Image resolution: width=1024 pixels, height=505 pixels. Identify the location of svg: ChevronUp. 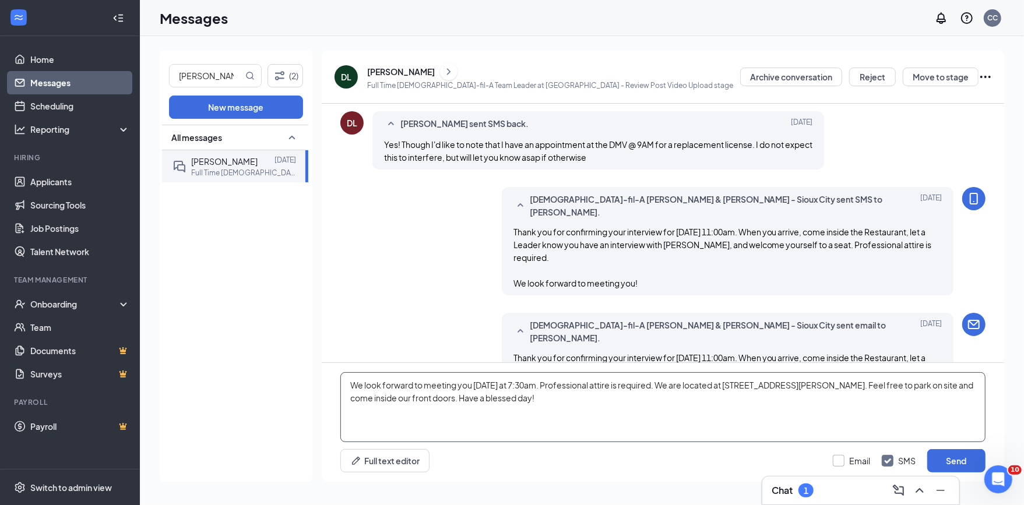
(920, 491).